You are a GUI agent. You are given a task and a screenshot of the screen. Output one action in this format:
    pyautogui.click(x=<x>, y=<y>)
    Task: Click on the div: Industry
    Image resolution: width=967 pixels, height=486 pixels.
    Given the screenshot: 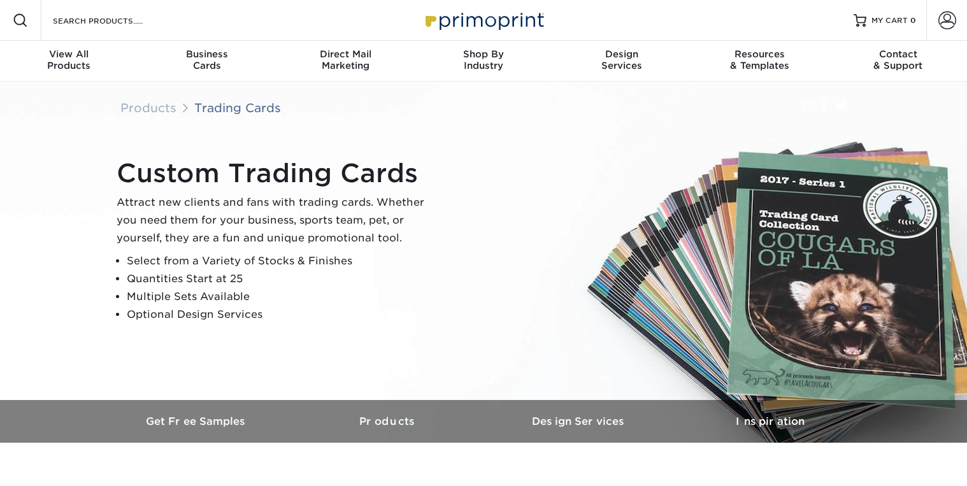 What is the action you would take?
    pyautogui.click(x=483, y=60)
    